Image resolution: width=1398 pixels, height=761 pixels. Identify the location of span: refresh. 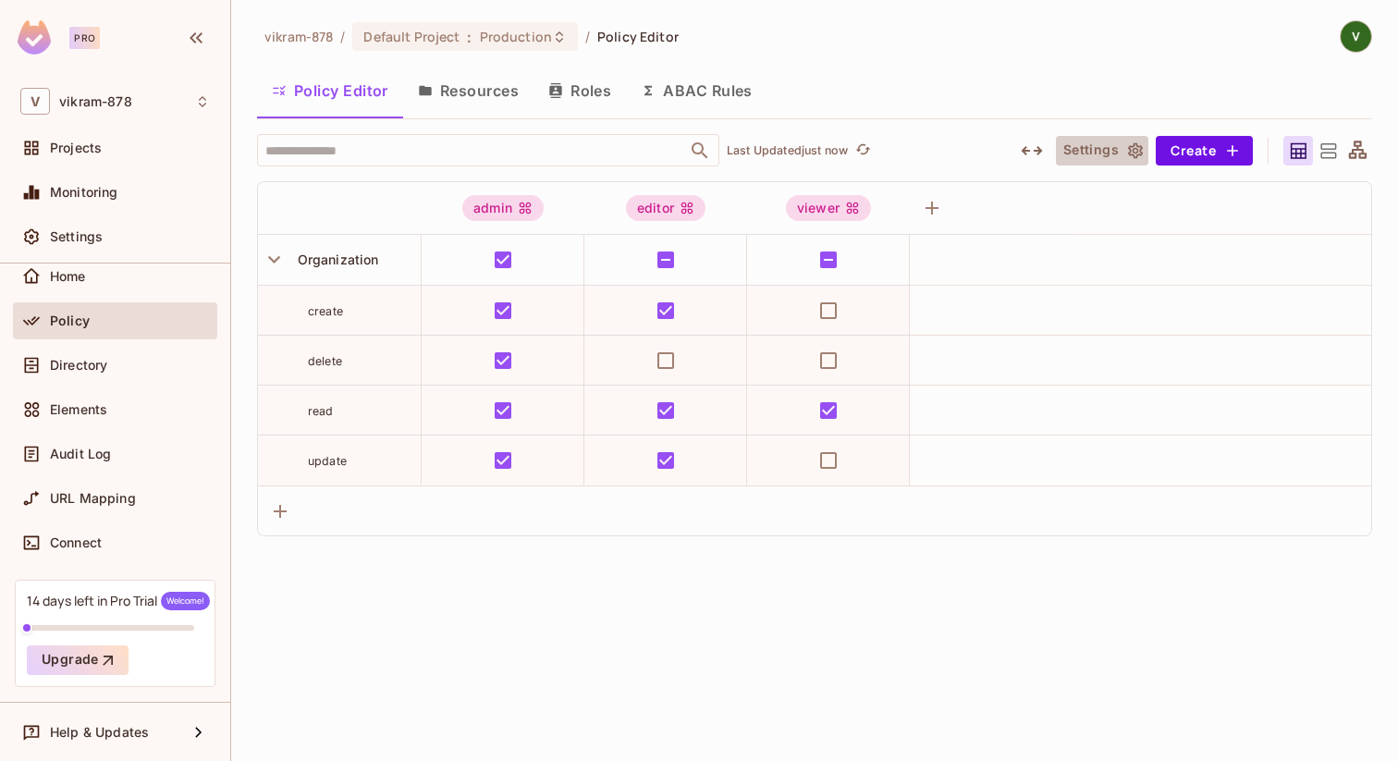
(863, 151).